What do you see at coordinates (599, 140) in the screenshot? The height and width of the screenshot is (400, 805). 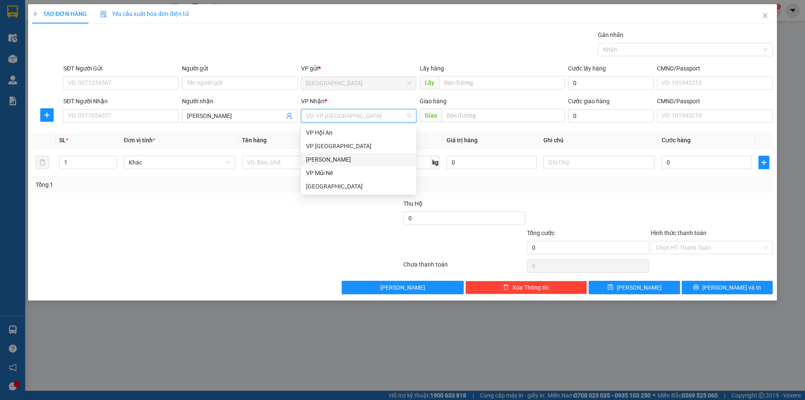 I see `th: Ghi chú` at bounding box center [599, 140].